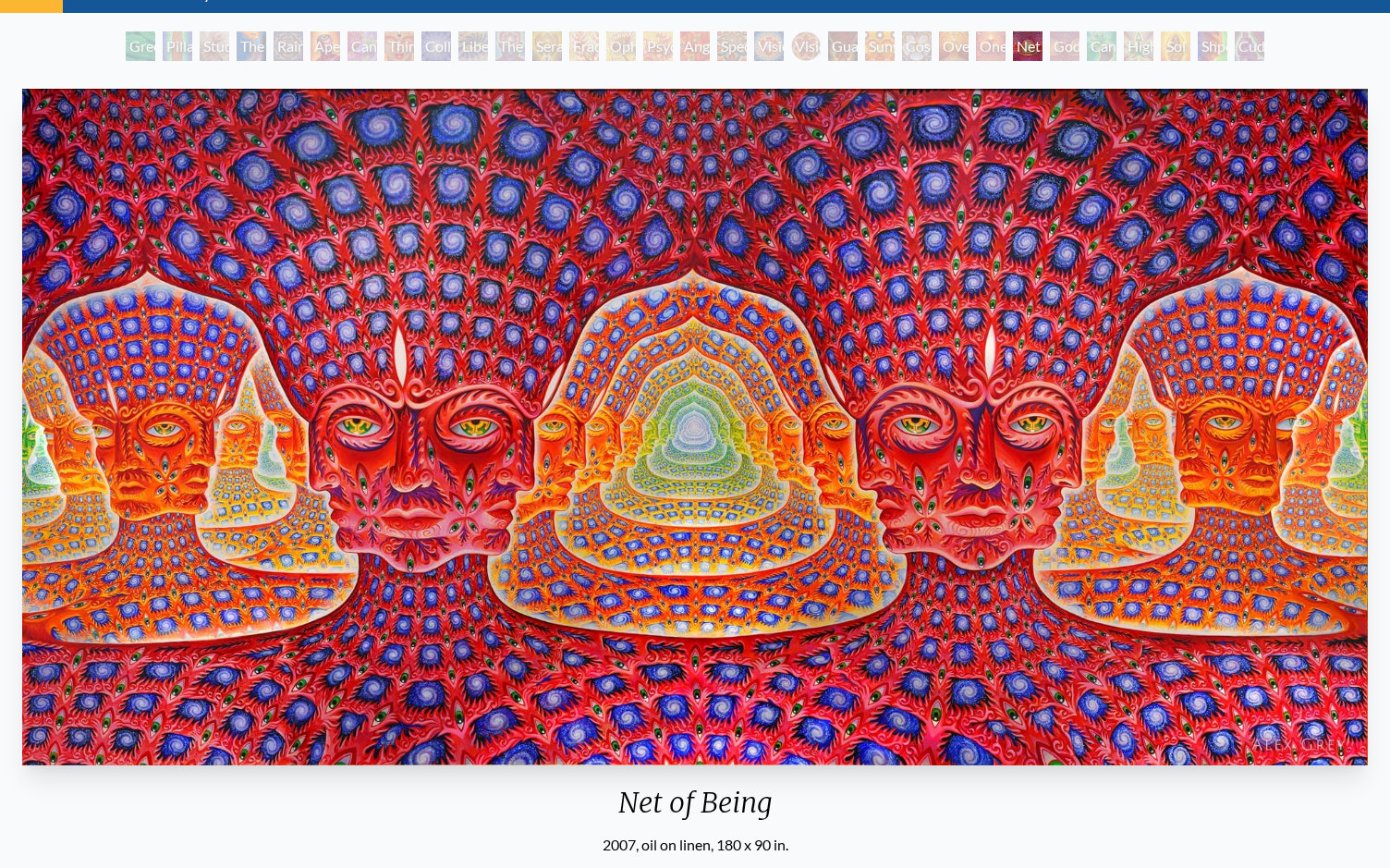  Describe the element at coordinates (1102, 46) in the screenshot. I see `div: Cannafist` at that location.